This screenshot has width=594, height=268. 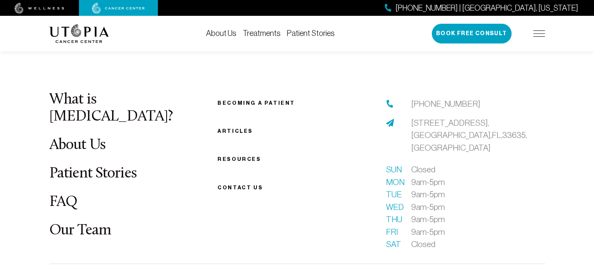 What do you see at coordinates (394, 244) in the screenshot?
I see `span: Sat` at bounding box center [394, 244].